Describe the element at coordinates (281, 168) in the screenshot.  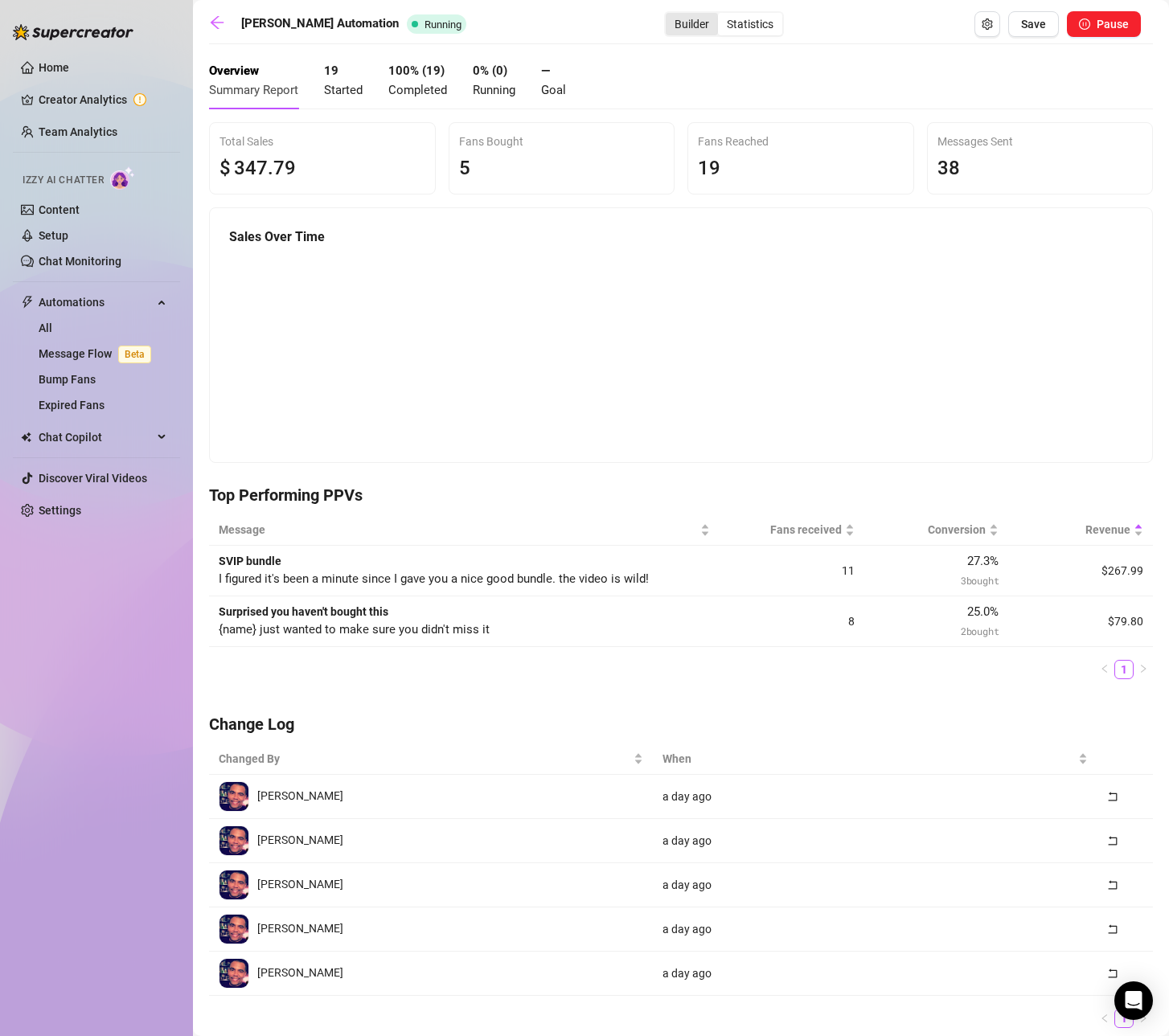
I see `span: .79` at that location.